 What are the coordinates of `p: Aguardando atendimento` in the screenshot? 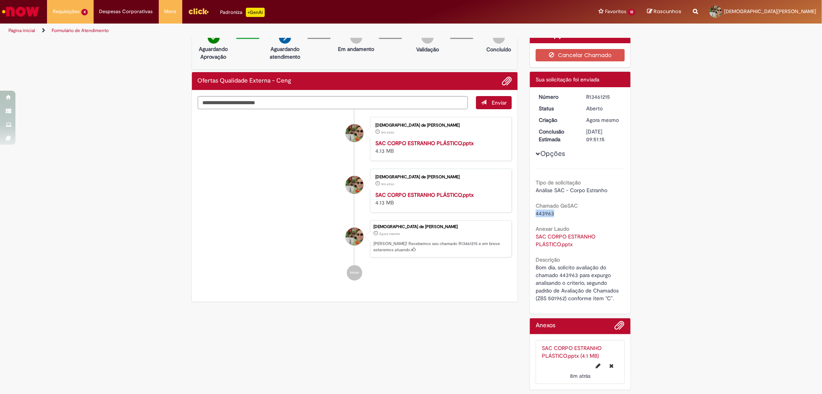 It's located at (285, 53).